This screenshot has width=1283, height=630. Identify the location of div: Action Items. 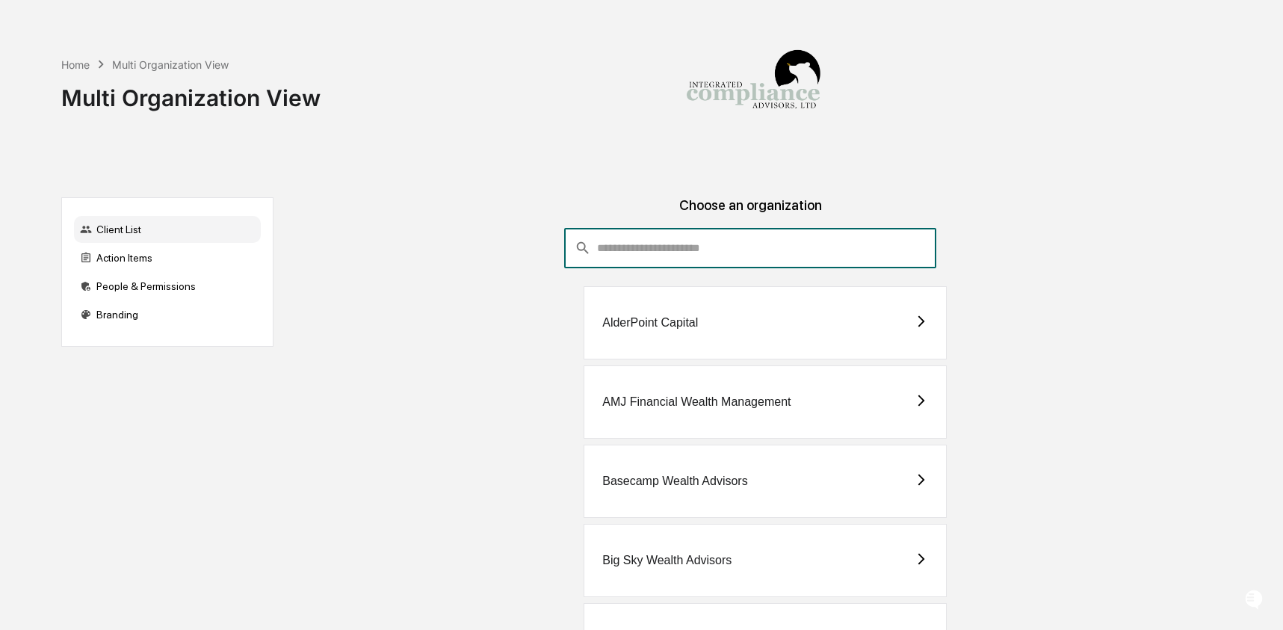
(167, 258).